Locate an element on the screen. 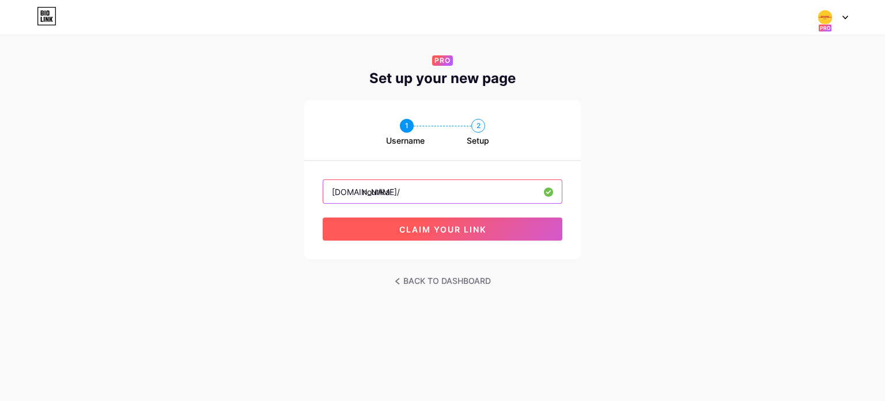  span: Username is located at coordinates (405, 141).